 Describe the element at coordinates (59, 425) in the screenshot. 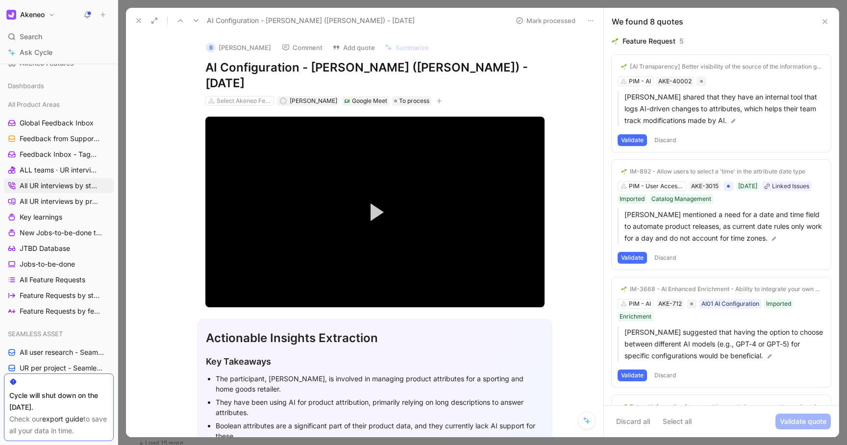

I see `div: Check our to save all your data in time.` at that location.